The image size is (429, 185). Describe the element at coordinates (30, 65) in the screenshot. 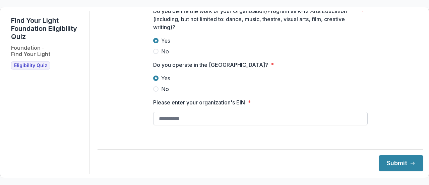

I see `span: Eligibility Quiz` at that location.